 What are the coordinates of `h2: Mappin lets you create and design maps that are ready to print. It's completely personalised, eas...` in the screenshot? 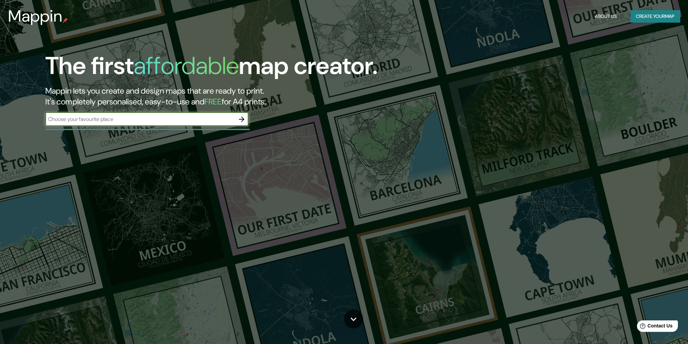 It's located at (217, 96).